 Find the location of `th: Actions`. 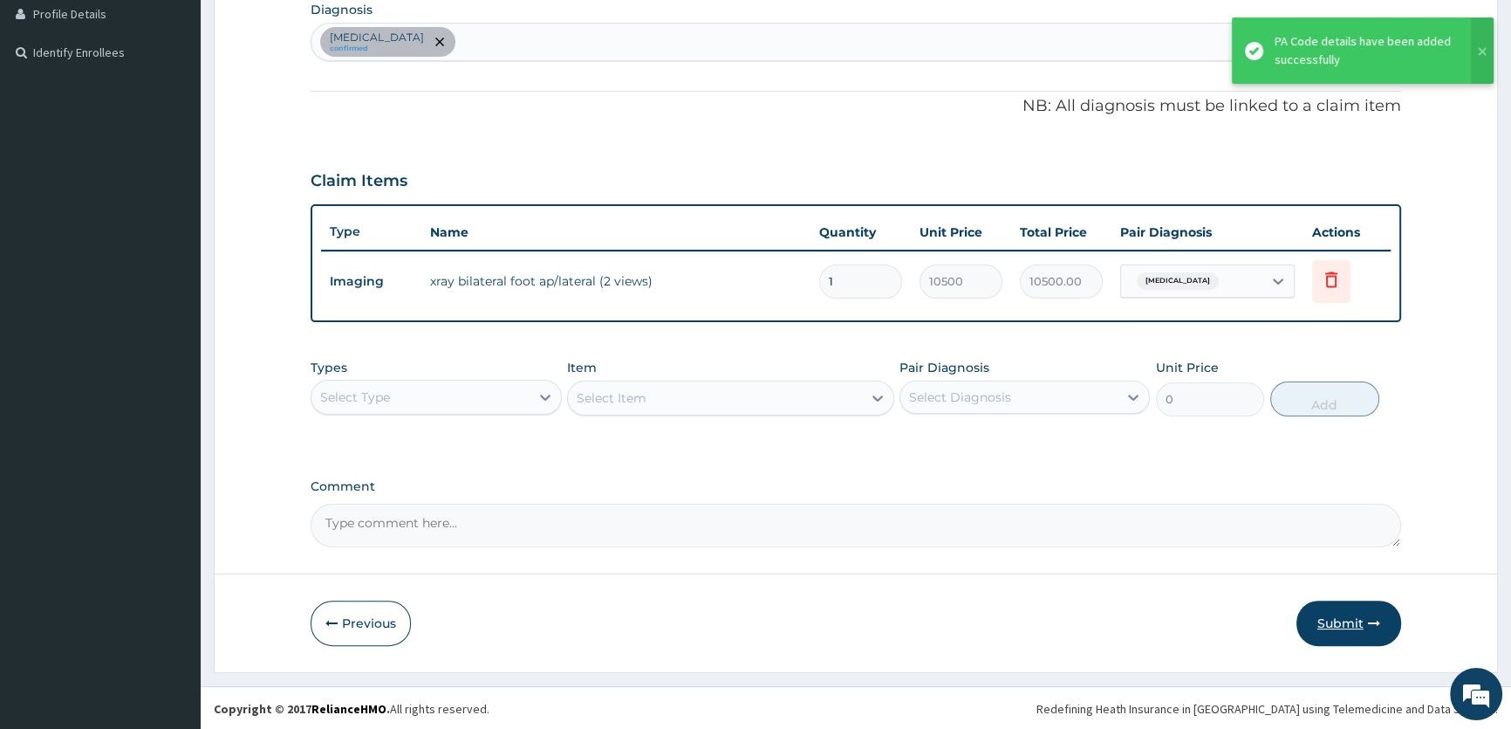

th: Actions is located at coordinates (1347, 232).